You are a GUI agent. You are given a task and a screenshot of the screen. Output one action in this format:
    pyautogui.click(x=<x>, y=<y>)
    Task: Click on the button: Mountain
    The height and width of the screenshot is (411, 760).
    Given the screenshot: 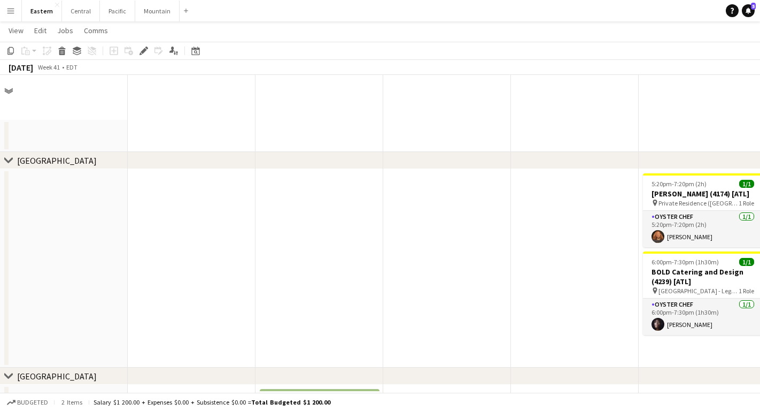 What is the action you would take?
    pyautogui.click(x=157, y=11)
    